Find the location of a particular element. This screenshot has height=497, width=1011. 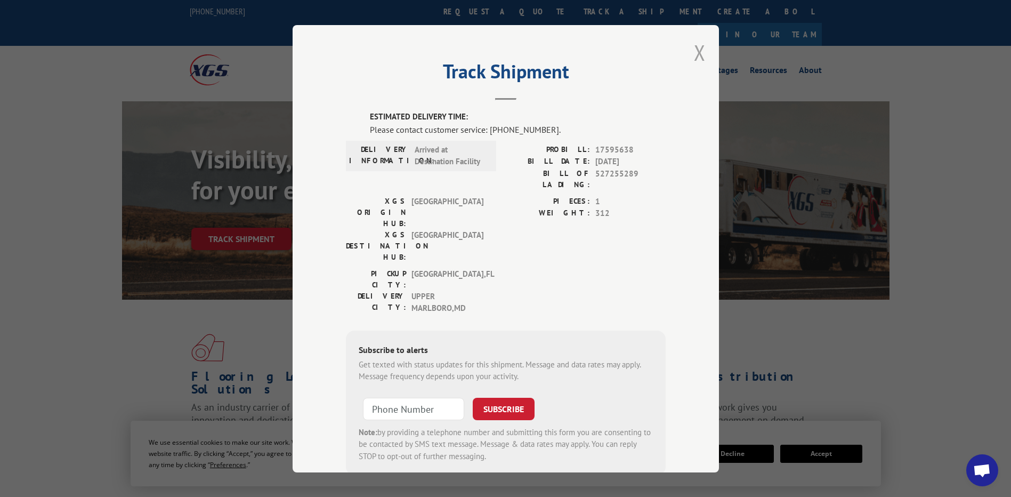

span: 17595638 is located at coordinates (630, 149).